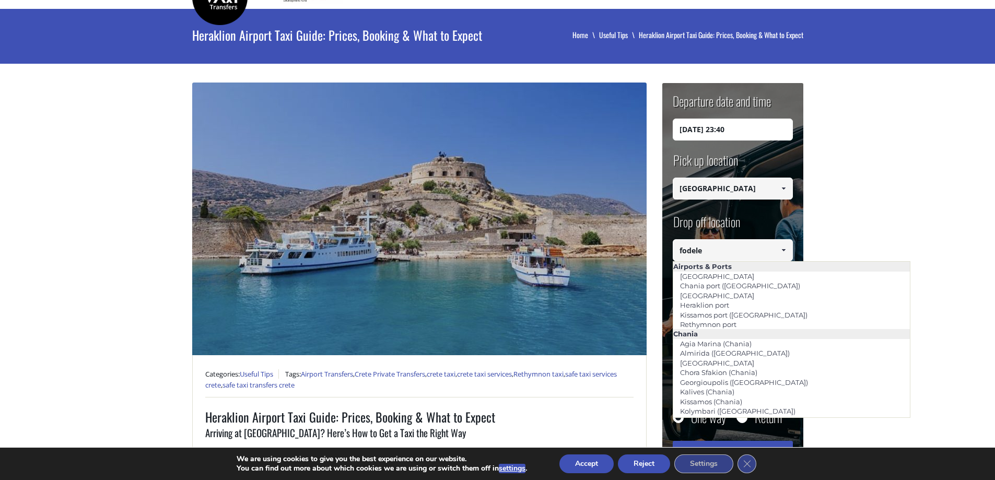 The height and width of the screenshot is (480, 995). I want to click on button: settings, so click(512, 469).